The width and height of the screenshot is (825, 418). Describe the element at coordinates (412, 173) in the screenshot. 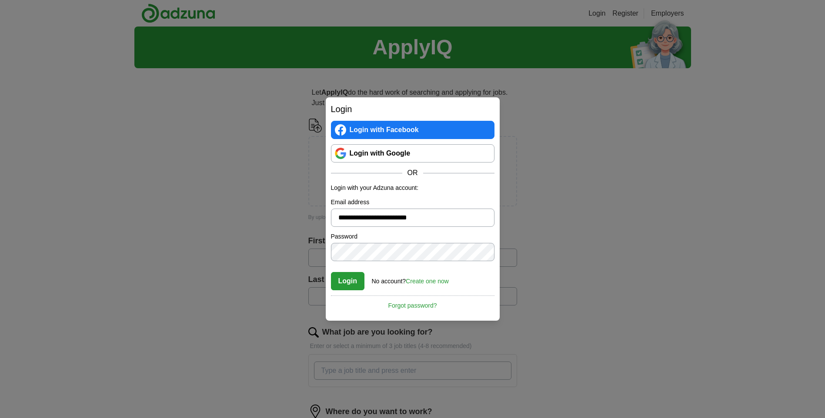

I see `span: OR` at that location.